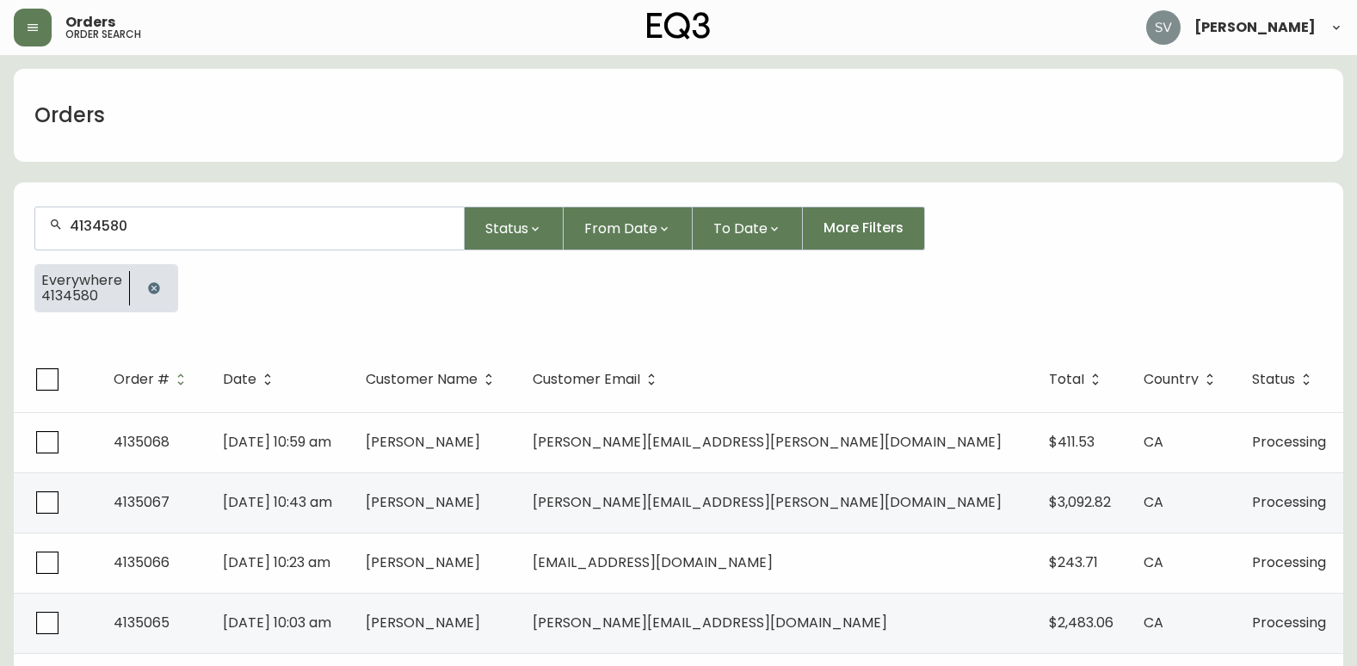  What do you see at coordinates (260, 225) in the screenshot?
I see `input: Search` at bounding box center [260, 225].